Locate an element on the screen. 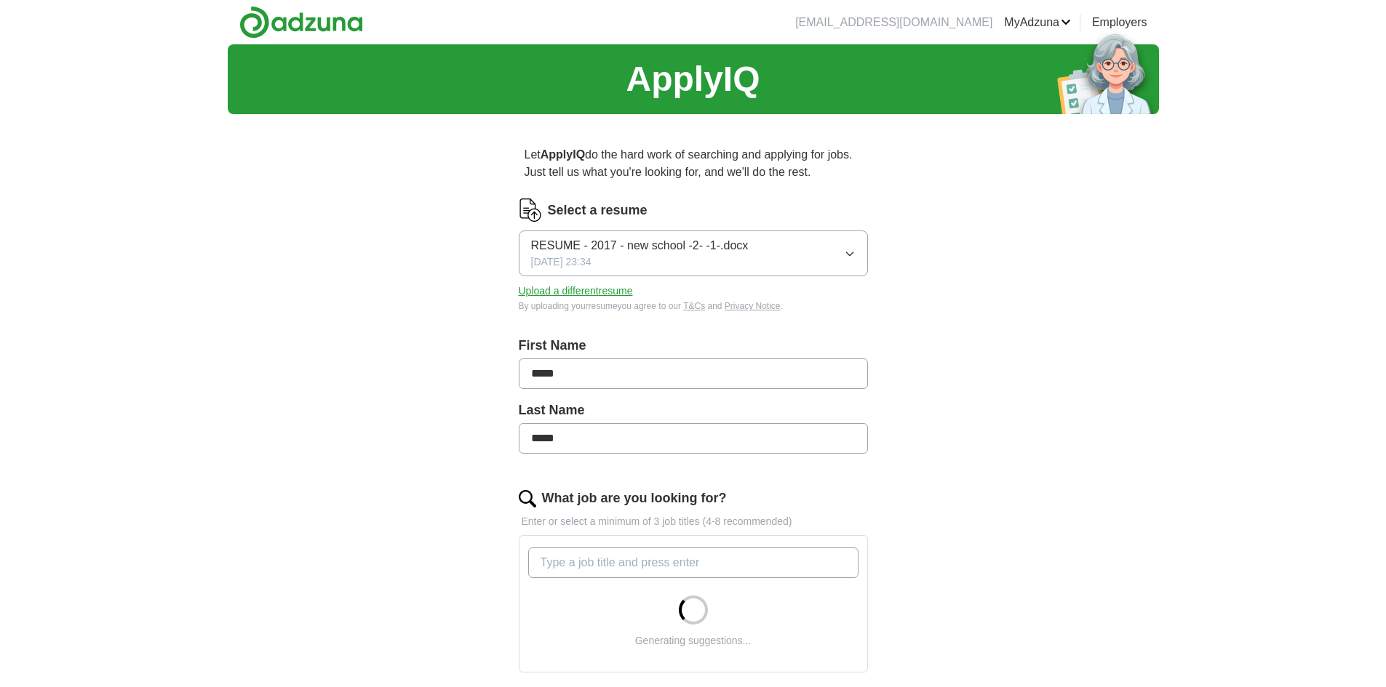 The image size is (1386, 687). label: First Name is located at coordinates (693, 346).